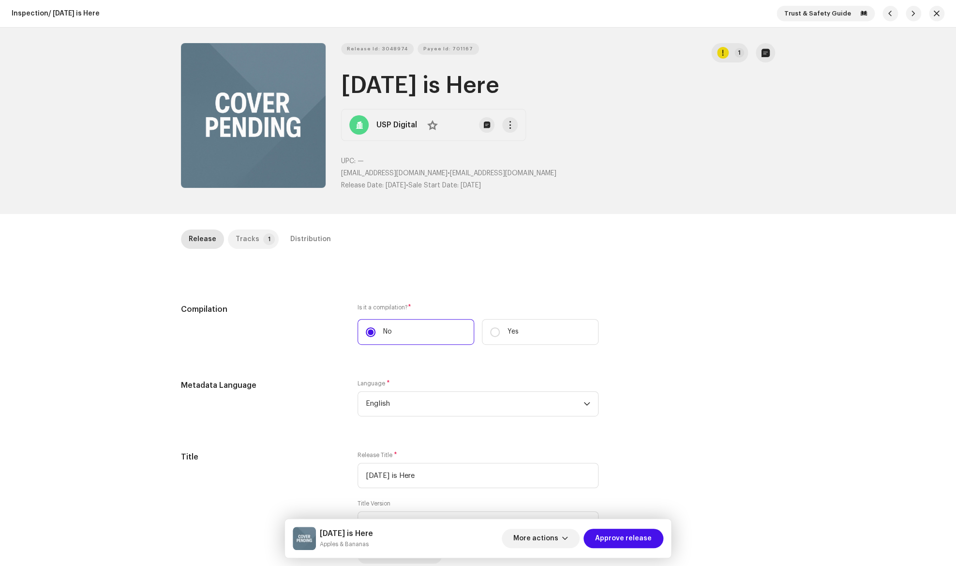  What do you see at coordinates (397, 125) in the screenshot?
I see `strong: USP Digital` at bounding box center [397, 125].